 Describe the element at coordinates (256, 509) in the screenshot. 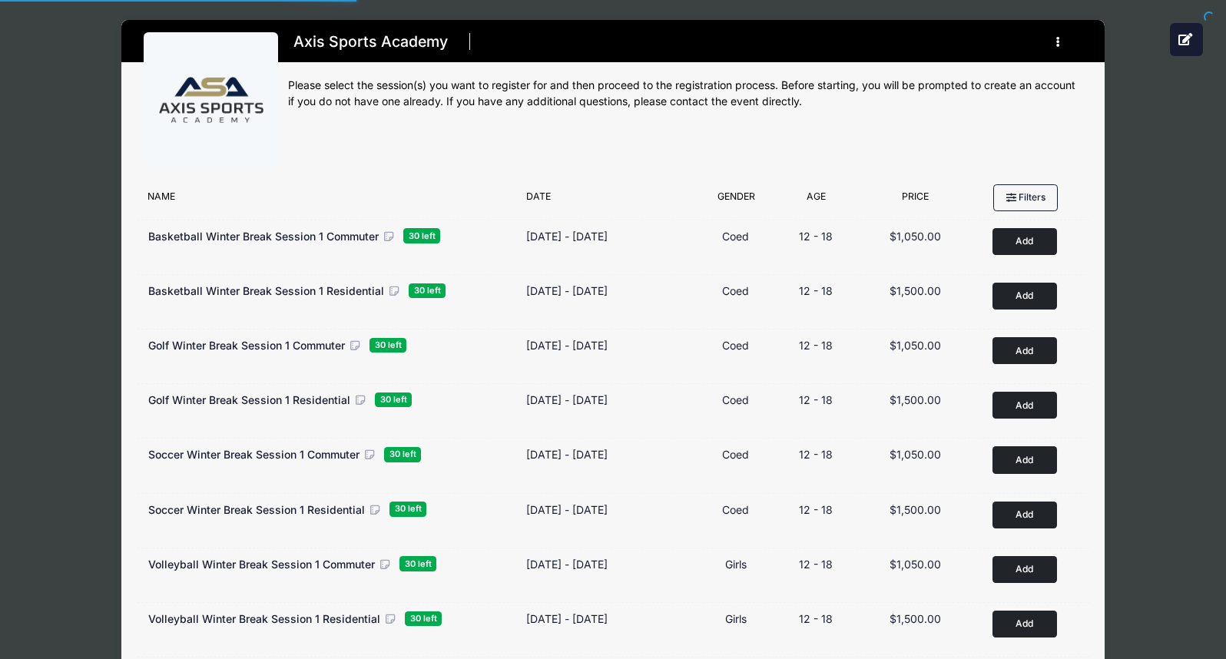

I see `span: Soccer Winter Break Session 1 Residential` at that location.